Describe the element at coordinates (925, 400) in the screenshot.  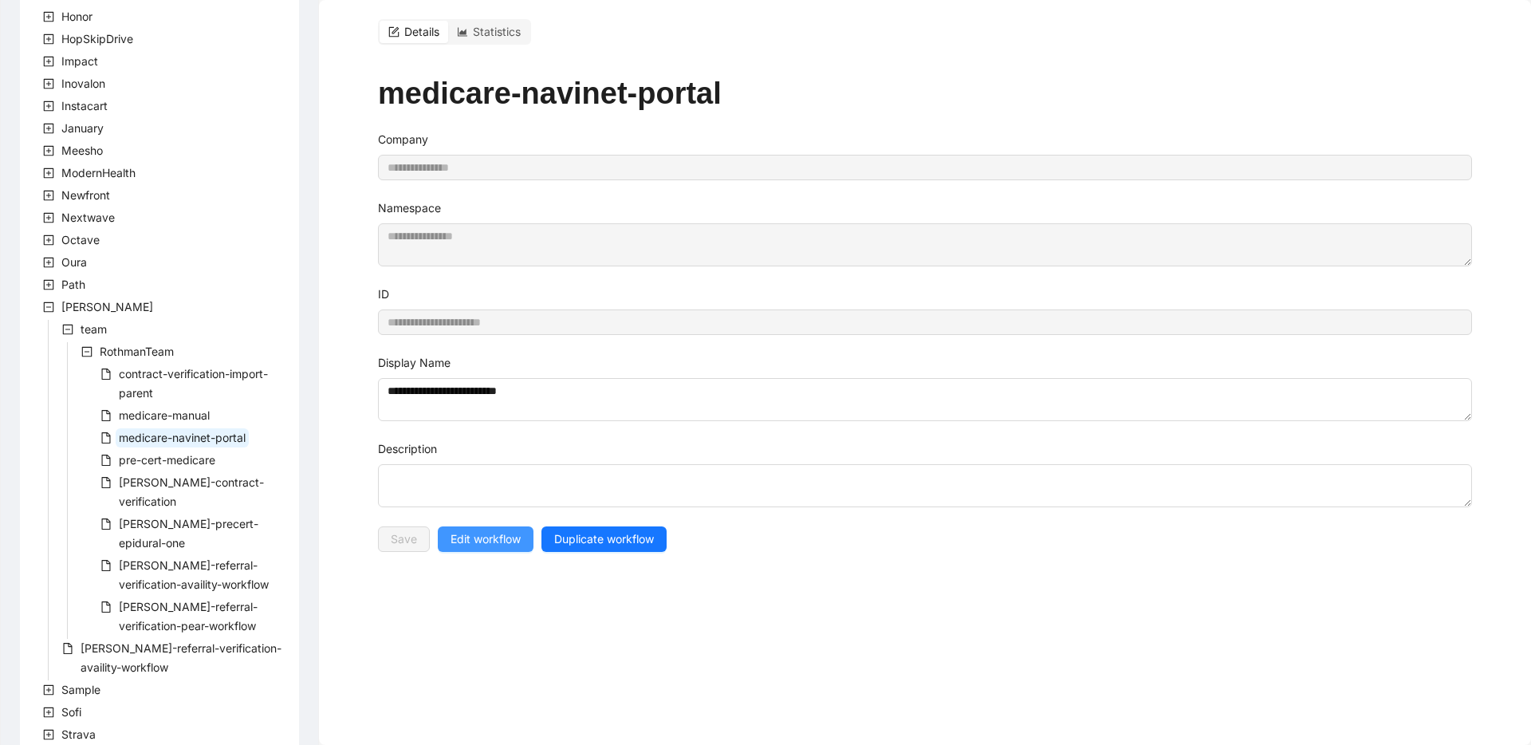
I see `textarea: Display Name` at that location.